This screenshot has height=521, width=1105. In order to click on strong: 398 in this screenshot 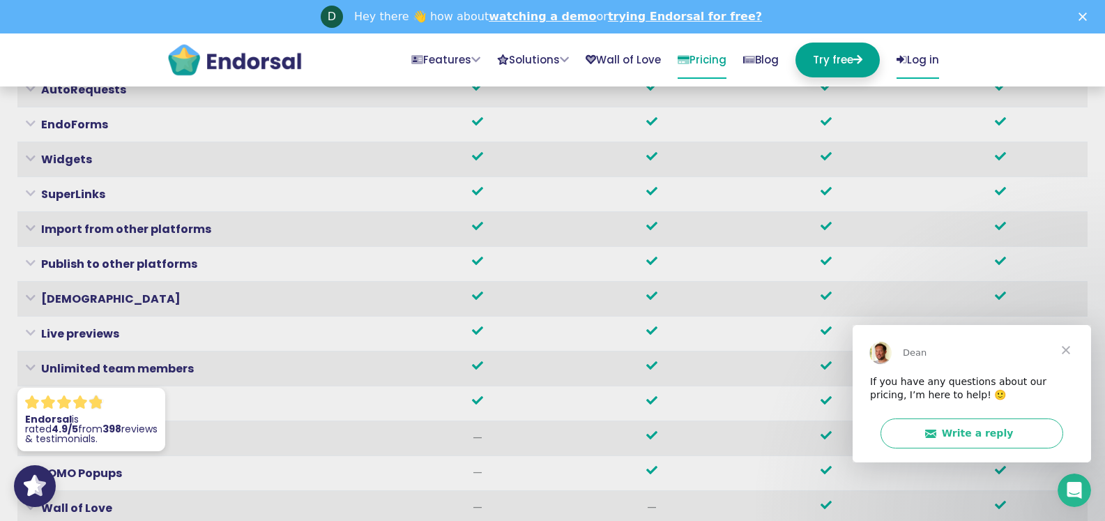, I will do `click(112, 429)`.